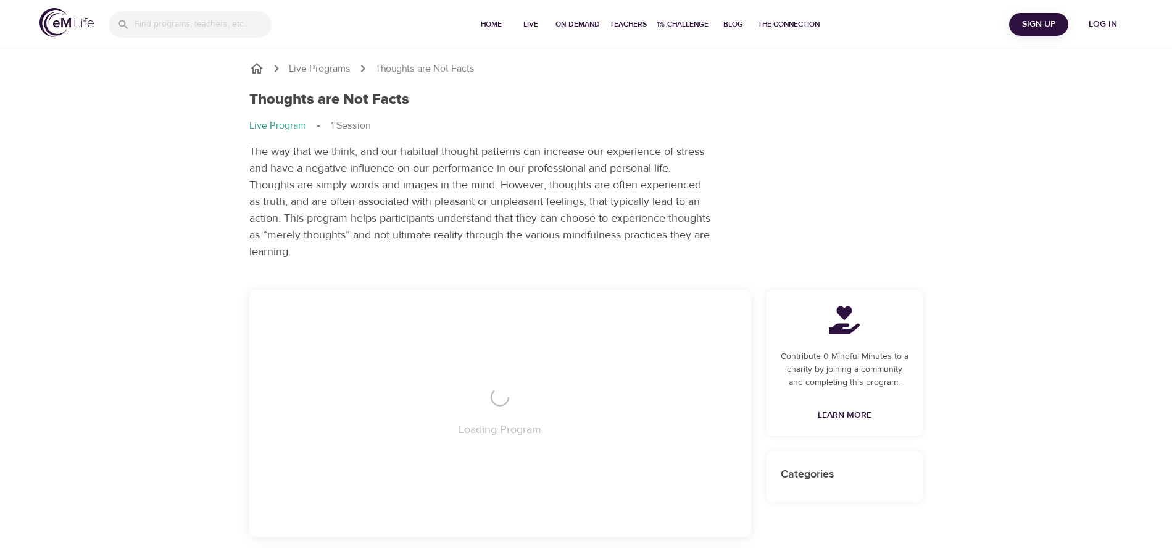 This screenshot has height=548, width=1172. What do you see at coordinates (683, 24) in the screenshot?
I see `span: 1% Challenge` at bounding box center [683, 24].